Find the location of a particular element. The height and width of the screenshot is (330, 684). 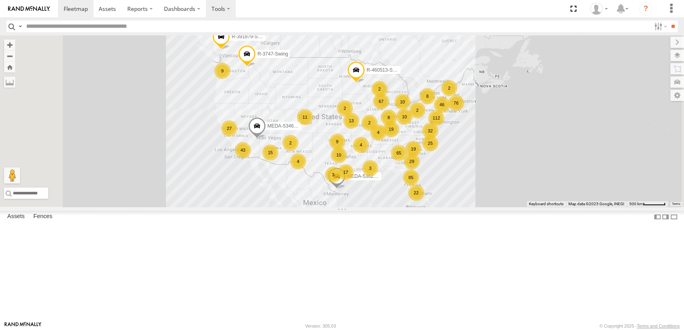

span: 500 km is located at coordinates (636, 204).